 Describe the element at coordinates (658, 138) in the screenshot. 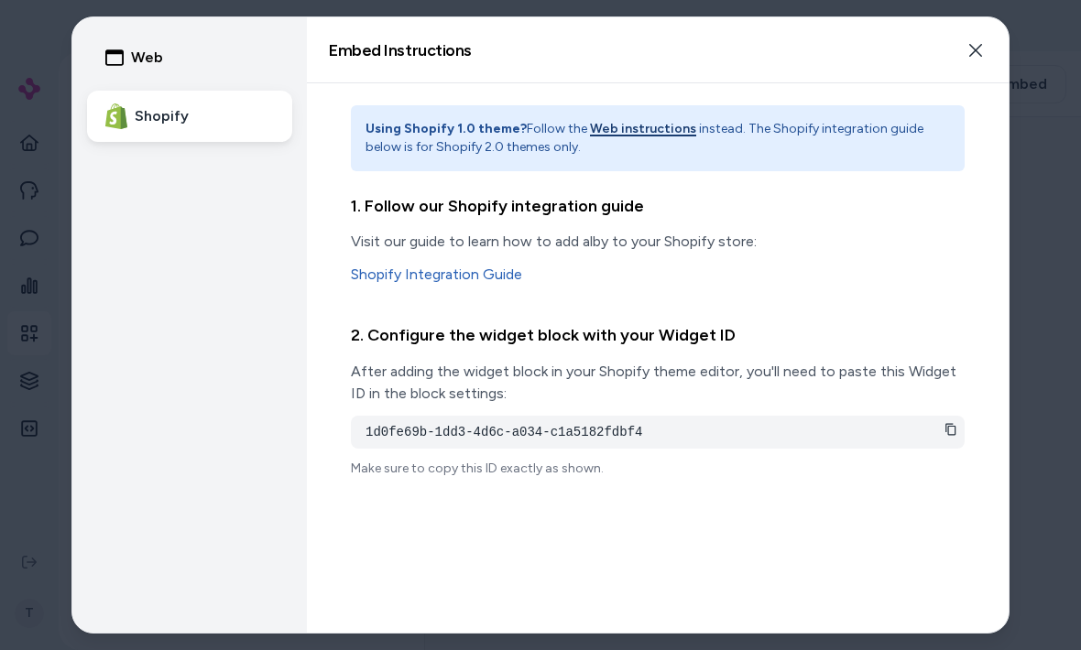

I see `p: Follow the instead. The Shopify integration guide below is for Shopify 2.0 themes only.` at that location.